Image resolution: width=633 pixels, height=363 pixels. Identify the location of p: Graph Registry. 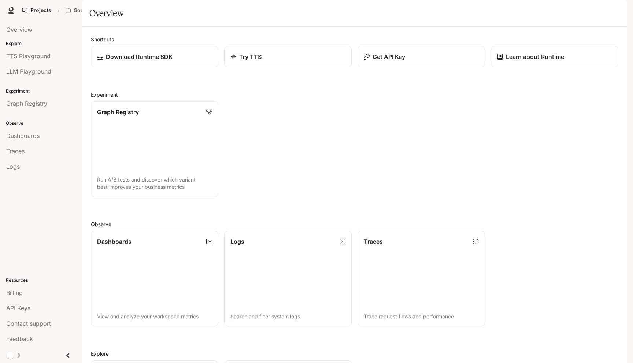
(118, 112).